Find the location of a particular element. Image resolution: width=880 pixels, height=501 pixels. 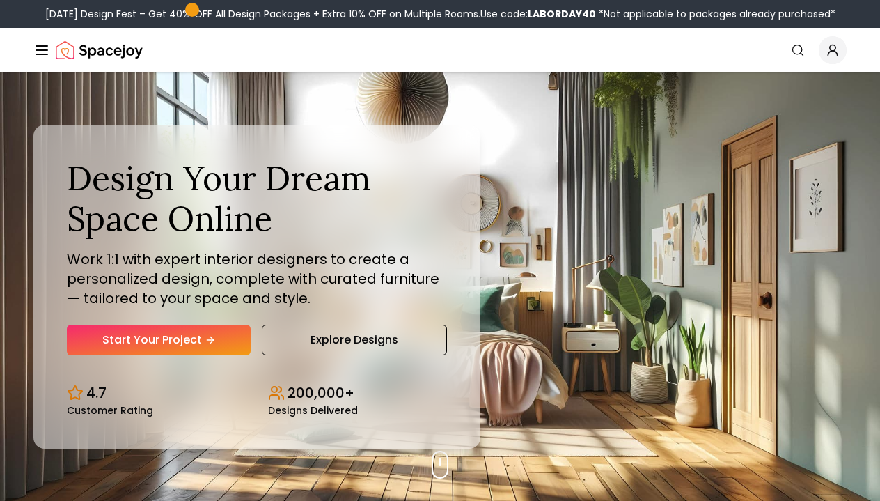

a: Explore Designs is located at coordinates (354, 340).